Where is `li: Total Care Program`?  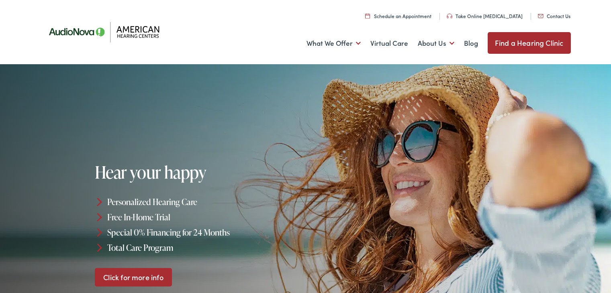
li: Total Care Program is located at coordinates (202, 248).